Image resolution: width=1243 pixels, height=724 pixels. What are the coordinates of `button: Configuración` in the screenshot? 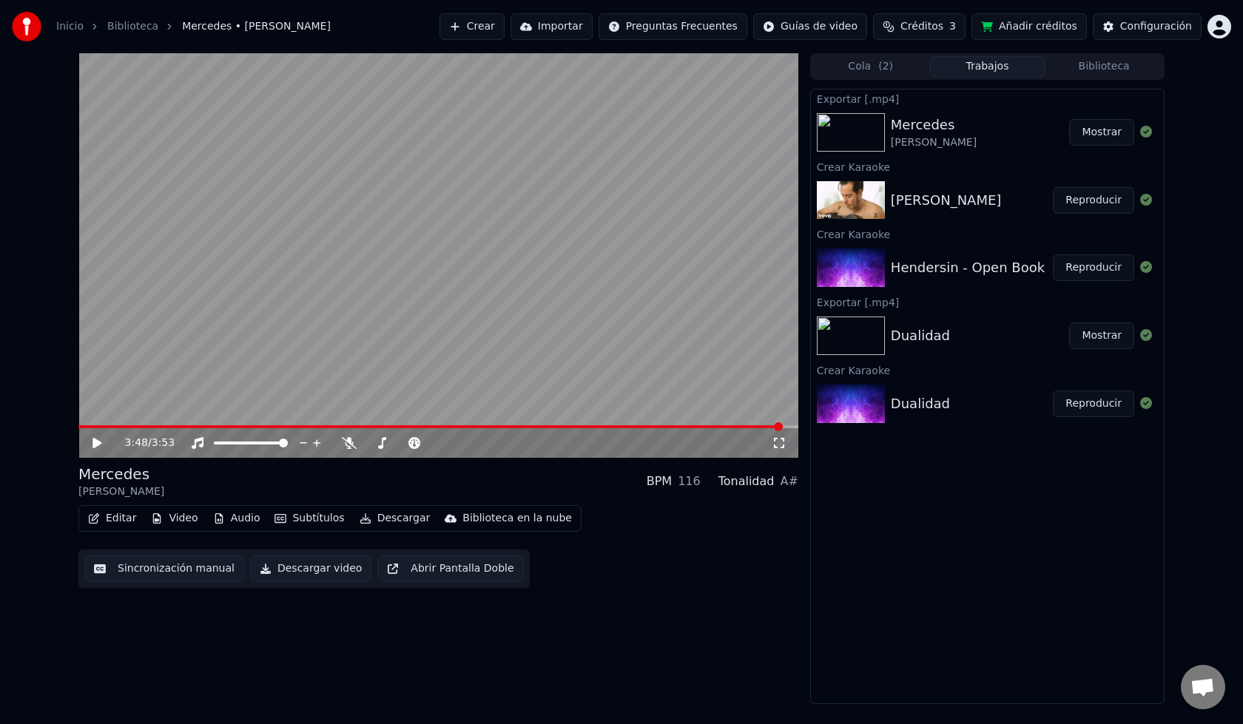 It's located at (1147, 27).